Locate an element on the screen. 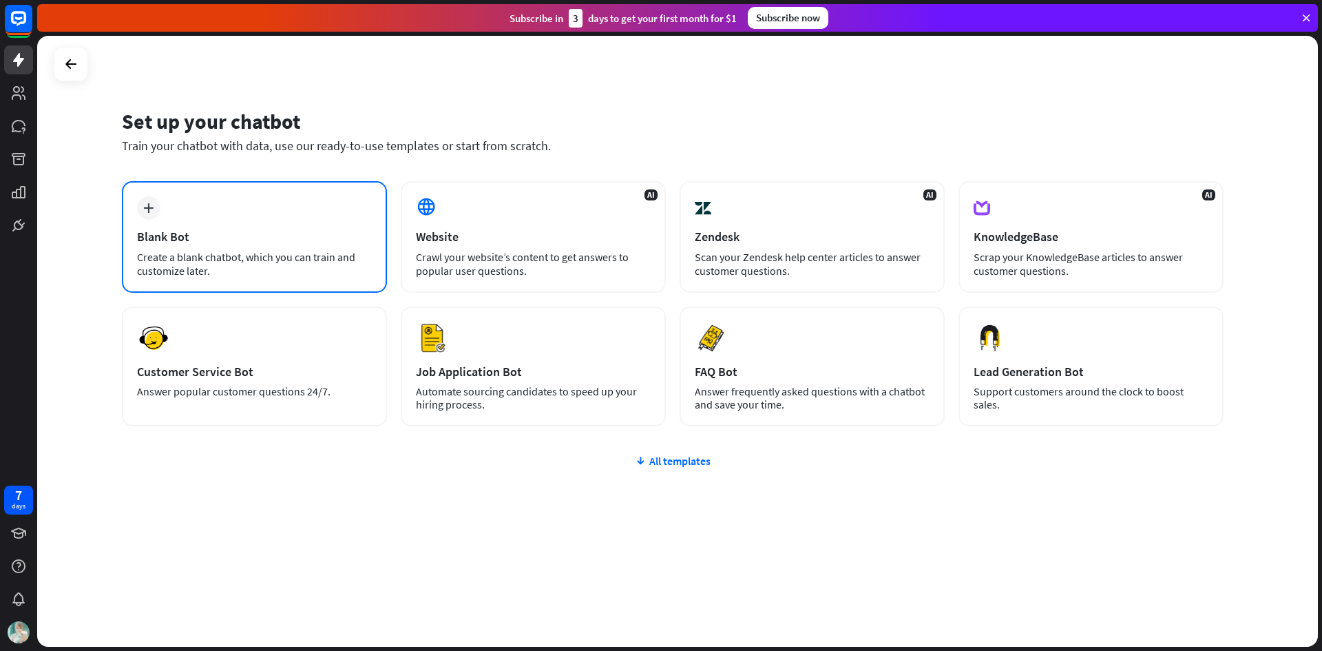 The height and width of the screenshot is (651, 1322). div: Blank Bot is located at coordinates (254, 236).